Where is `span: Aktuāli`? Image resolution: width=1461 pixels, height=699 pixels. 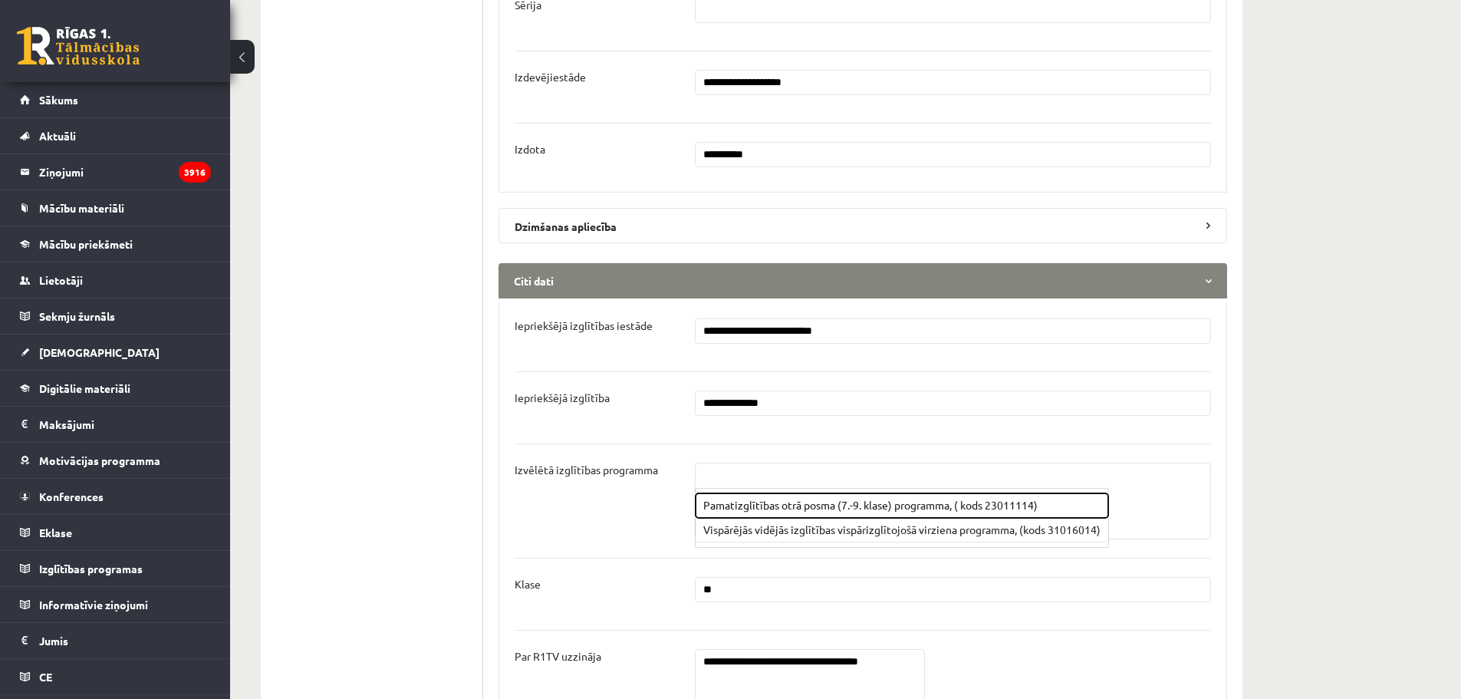
span: Aktuāli is located at coordinates (58, 136).